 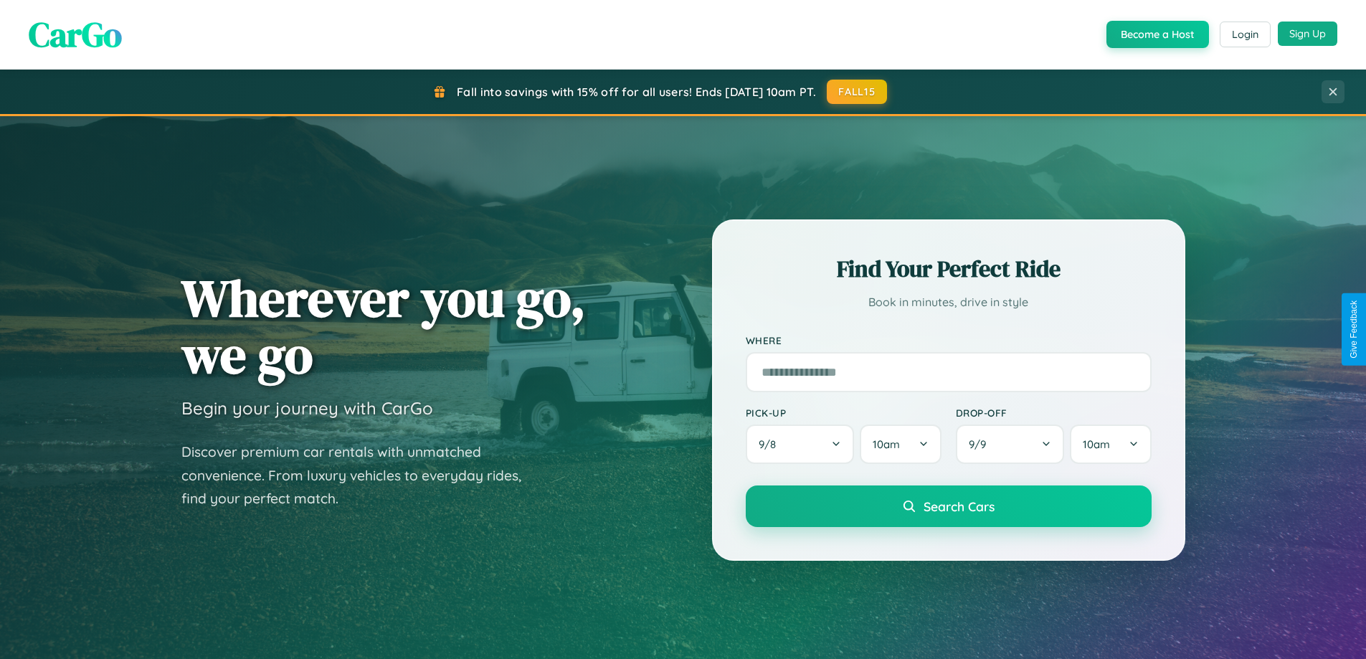 What do you see at coordinates (75, 34) in the screenshot?
I see `span: CarGo` at bounding box center [75, 34].